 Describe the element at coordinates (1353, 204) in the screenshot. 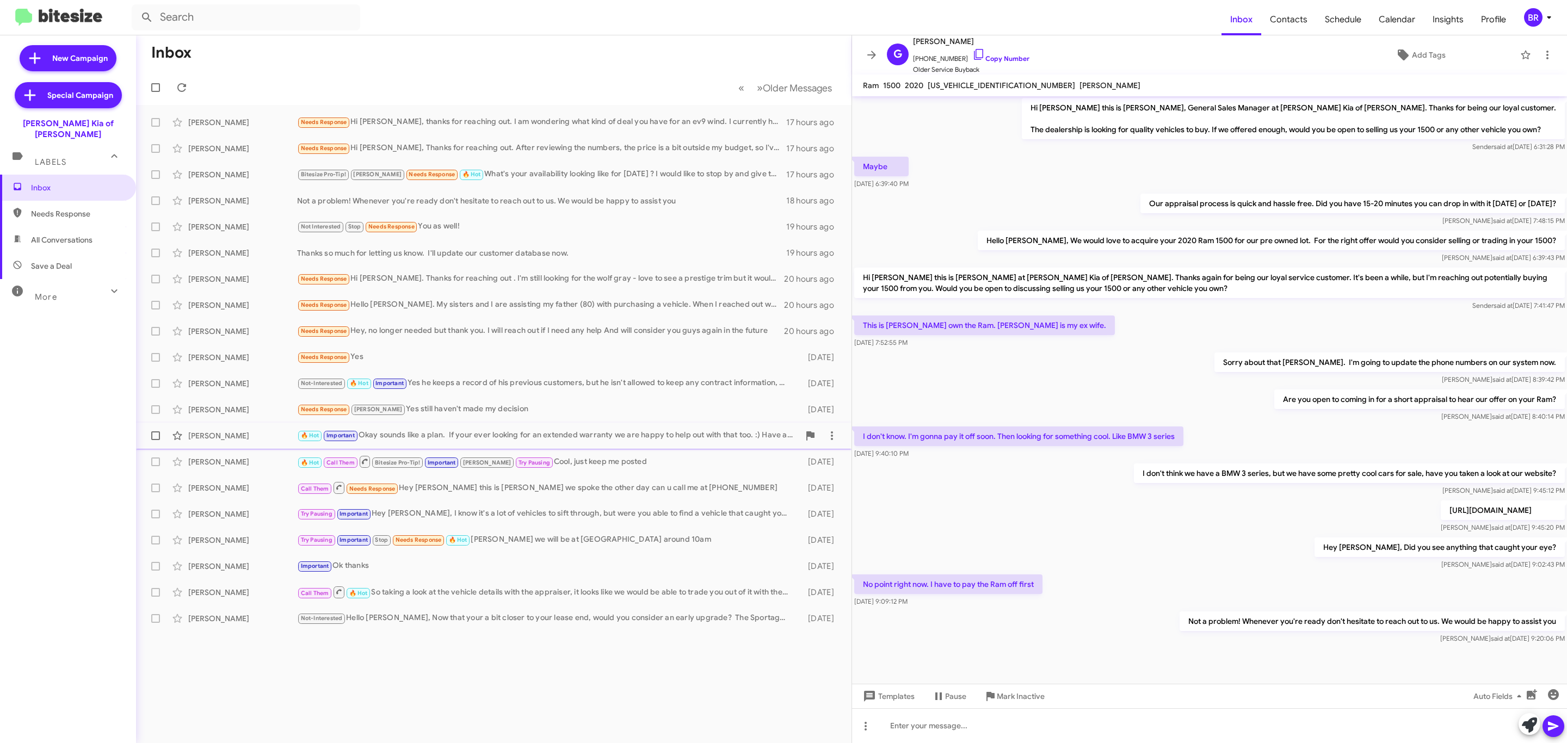

I see `p: Our appraisal process is quick and hassle free. Did you have 15-20 minutes you can drop in with i...` at that location.